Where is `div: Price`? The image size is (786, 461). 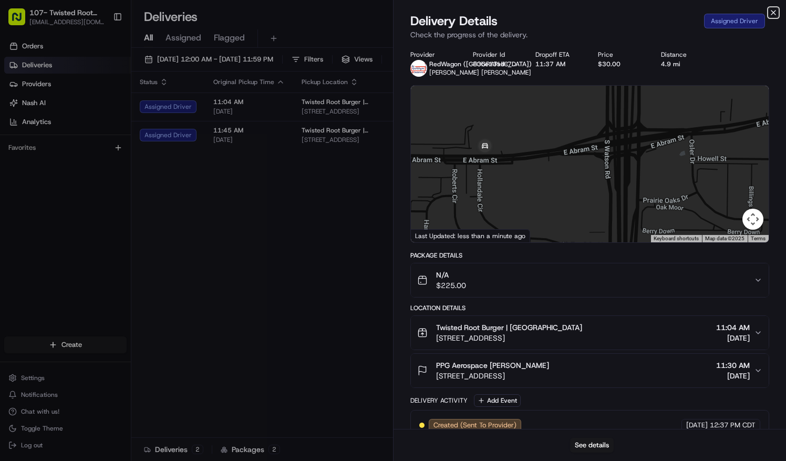
div: Price is located at coordinates (620, 55).